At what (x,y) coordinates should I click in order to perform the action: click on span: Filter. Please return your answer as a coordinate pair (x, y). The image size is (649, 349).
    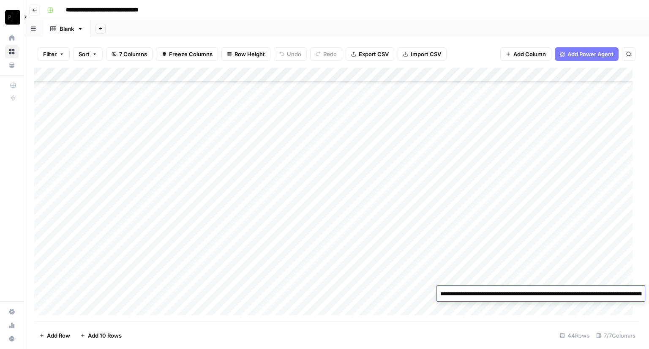
    Looking at the image, I should click on (50, 54).